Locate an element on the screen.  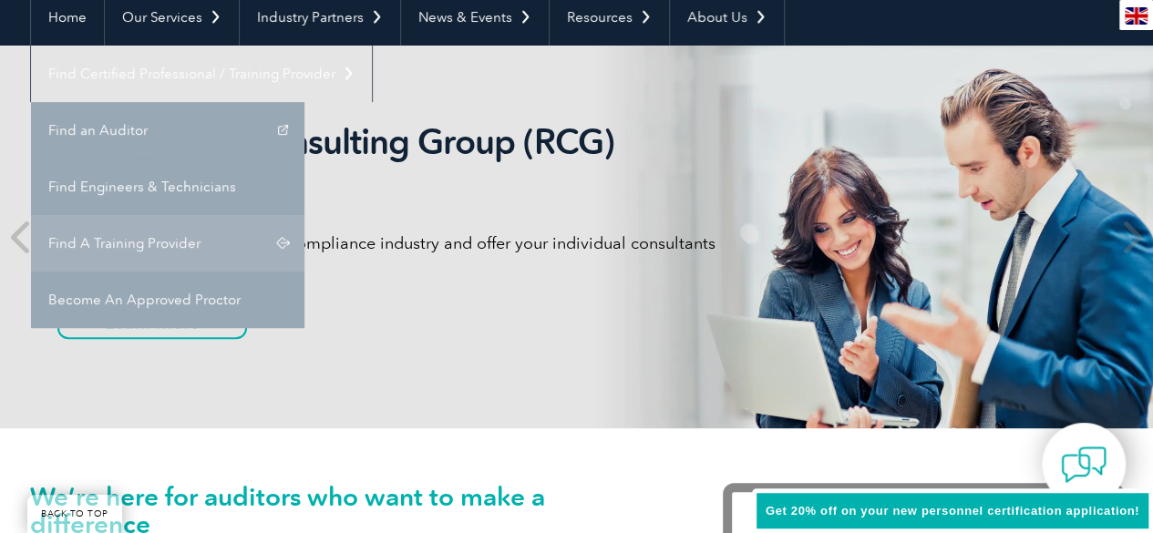
a: Find Engineers & Technicians is located at coordinates (168, 187).